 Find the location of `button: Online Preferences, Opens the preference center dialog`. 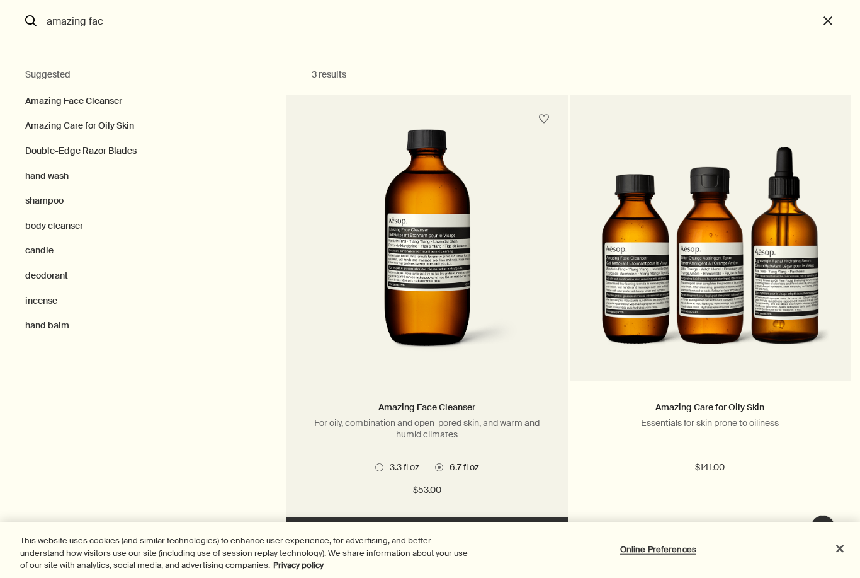

button: Online Preferences, Opens the preference center dialog is located at coordinates (658, 549).